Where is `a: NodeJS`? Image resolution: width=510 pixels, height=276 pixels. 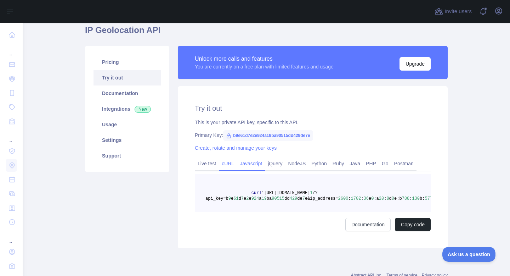 a: NodeJS is located at coordinates (297, 163).